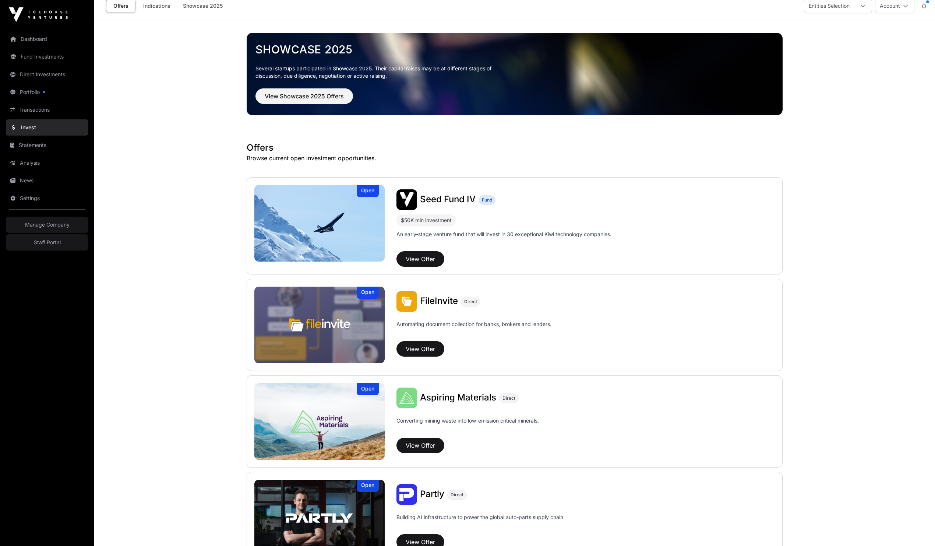  I want to click on a: Transactions, so click(47, 110).